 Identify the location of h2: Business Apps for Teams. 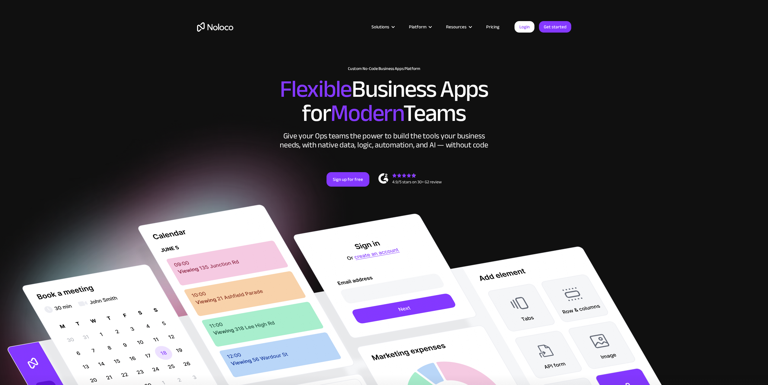
(384, 101).